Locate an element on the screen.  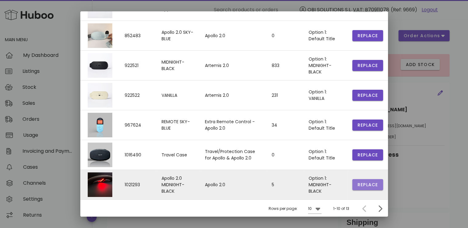
div: 10Rows per page: is located at coordinates (315, 209).